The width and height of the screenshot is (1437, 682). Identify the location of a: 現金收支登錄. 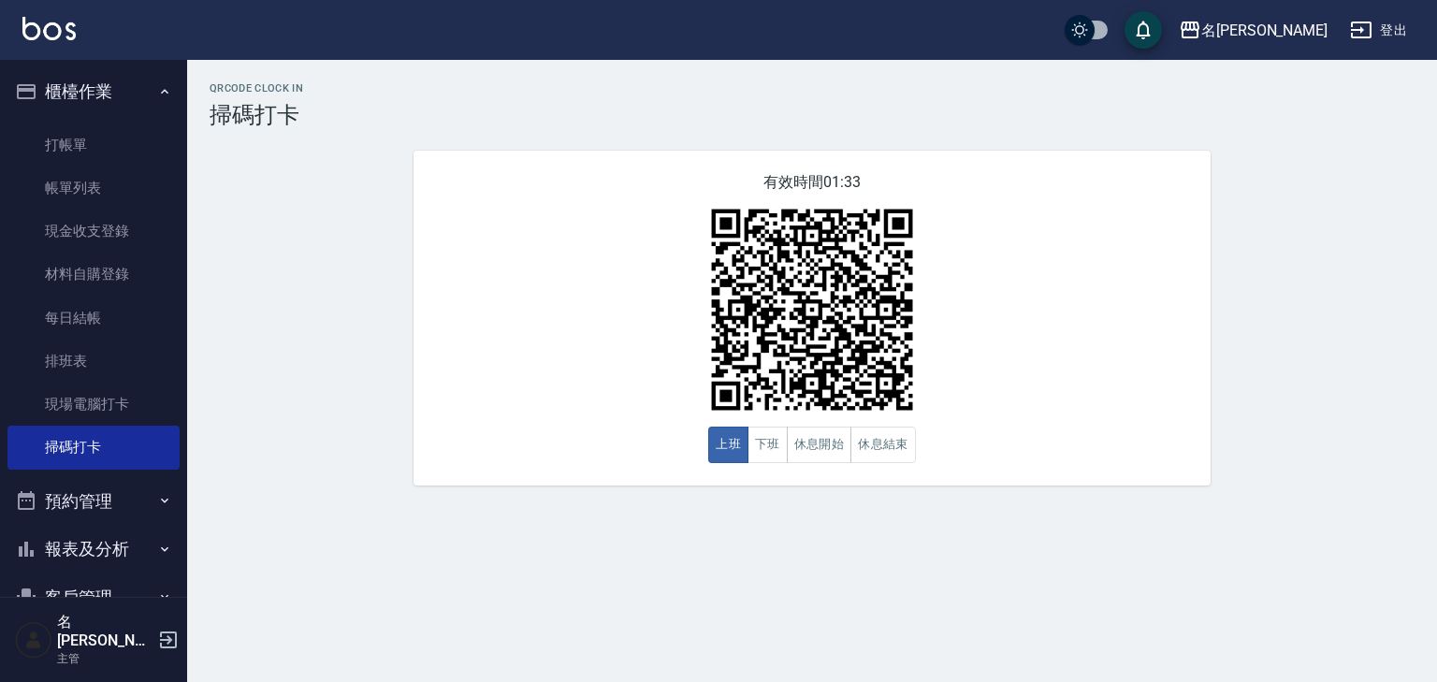
(94, 231).